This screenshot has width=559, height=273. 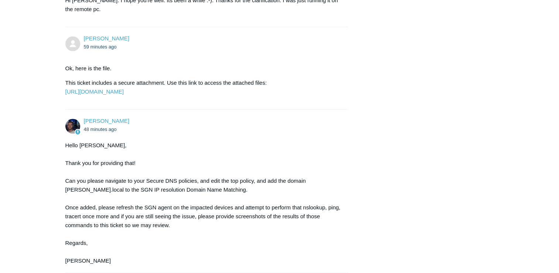 I want to click on time: 09/24/2025, 17:06, so click(x=100, y=47).